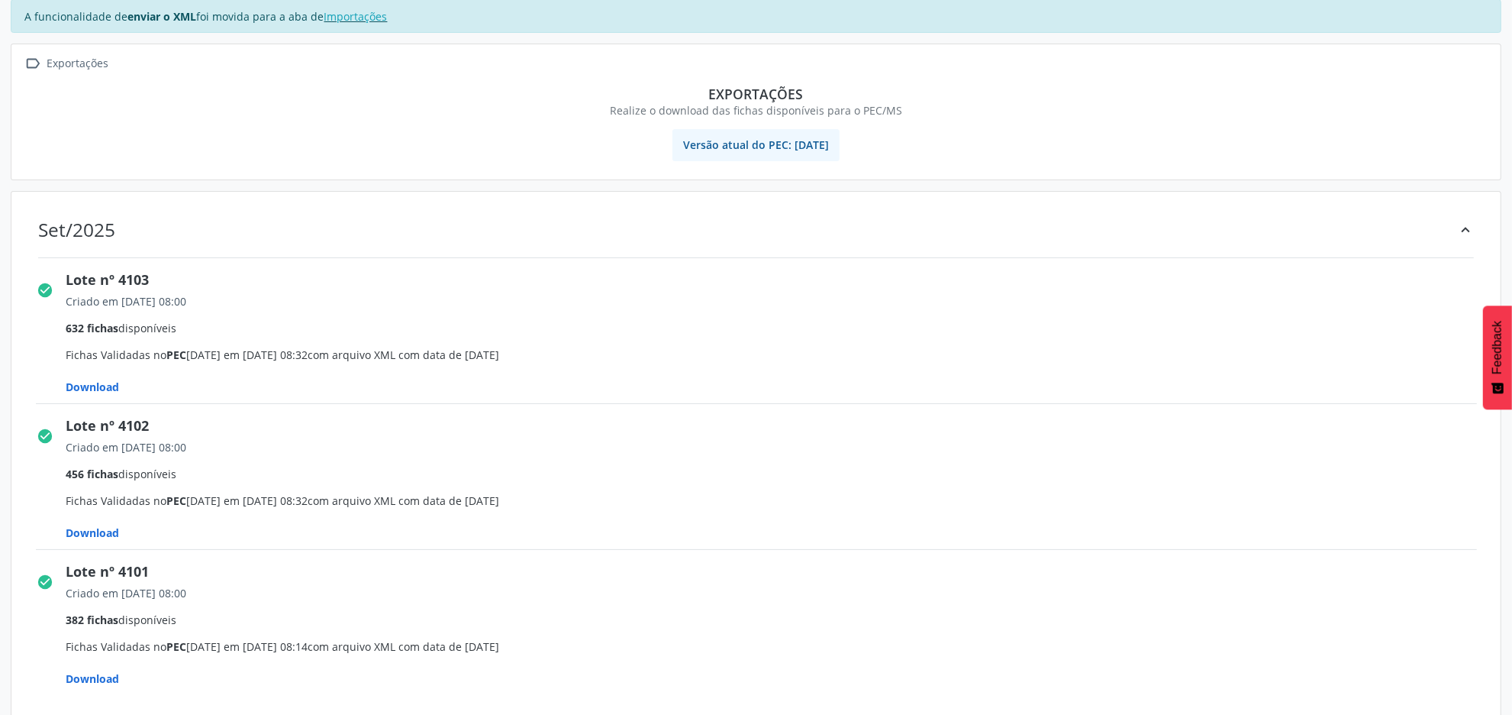 The width and height of the screenshot is (1512, 715). I want to click on a: Importações, so click(356, 16).